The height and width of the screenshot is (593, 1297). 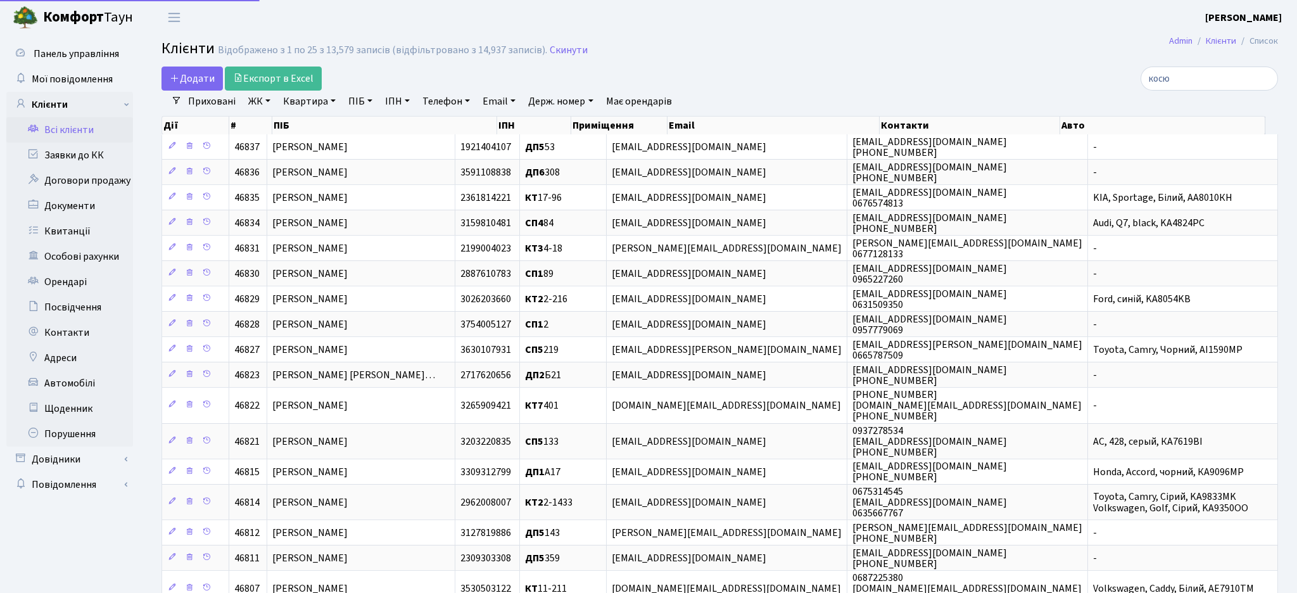 I want to click on span: Toyota, Camry, Сірий, KA9833MK Volkswagen, Golf, Сірий, KA9350OO, so click(x=1170, y=502).